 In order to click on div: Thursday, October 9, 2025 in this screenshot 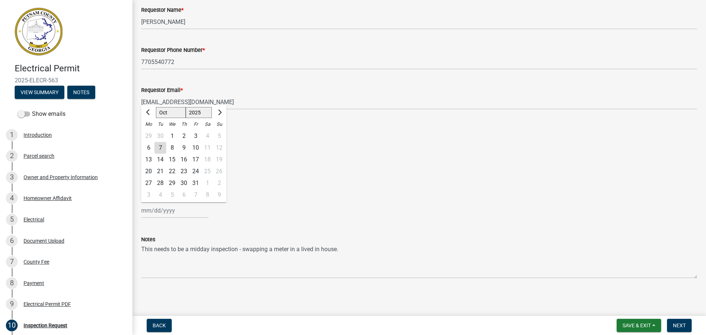, I will do `click(184, 148)`.